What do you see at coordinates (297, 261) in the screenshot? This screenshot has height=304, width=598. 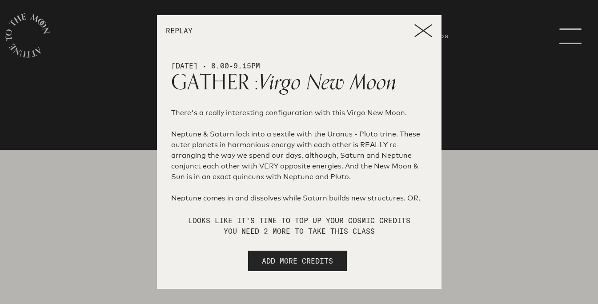 I see `button: ADD MORE CREDITS` at bounding box center [297, 261].